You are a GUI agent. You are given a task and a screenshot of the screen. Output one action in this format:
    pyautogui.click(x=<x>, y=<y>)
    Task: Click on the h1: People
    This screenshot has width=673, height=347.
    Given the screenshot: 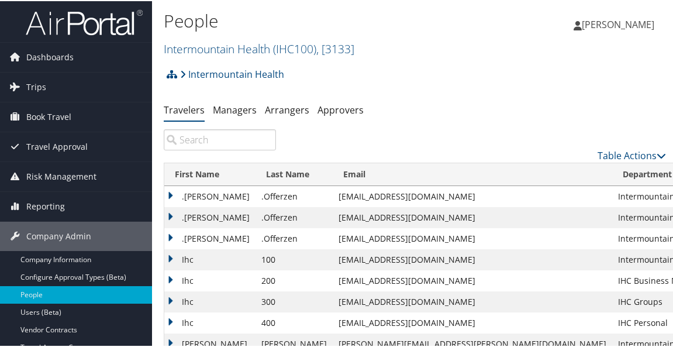 What is the action you would take?
    pyautogui.click(x=331, y=20)
    